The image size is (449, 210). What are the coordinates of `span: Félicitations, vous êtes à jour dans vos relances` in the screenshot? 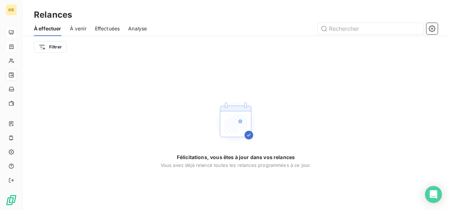 It's located at (236, 157).